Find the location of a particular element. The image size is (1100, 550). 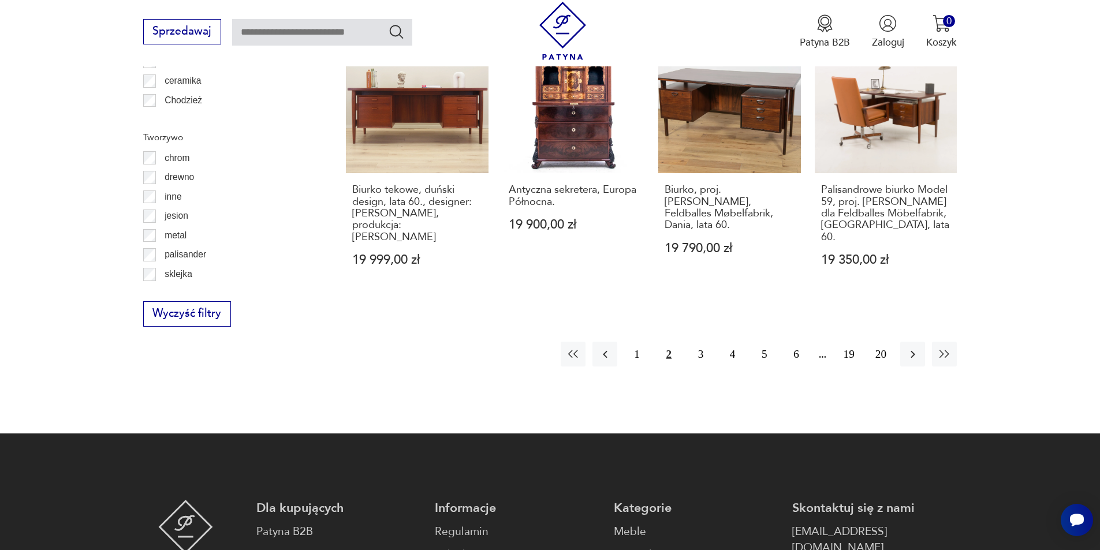

img: Patyna - sklep z meblami i dekoracjami vintage is located at coordinates (562, 31).